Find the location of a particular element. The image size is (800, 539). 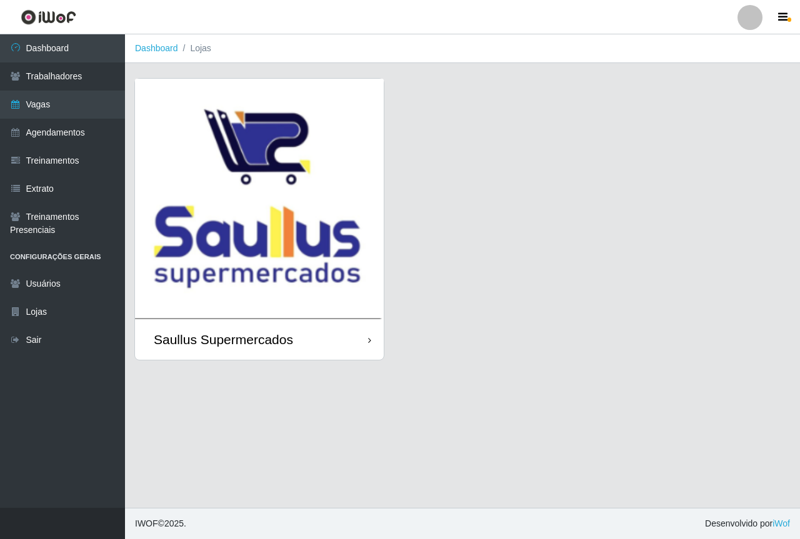

span: Desenvolvido por is located at coordinates (747, 524).